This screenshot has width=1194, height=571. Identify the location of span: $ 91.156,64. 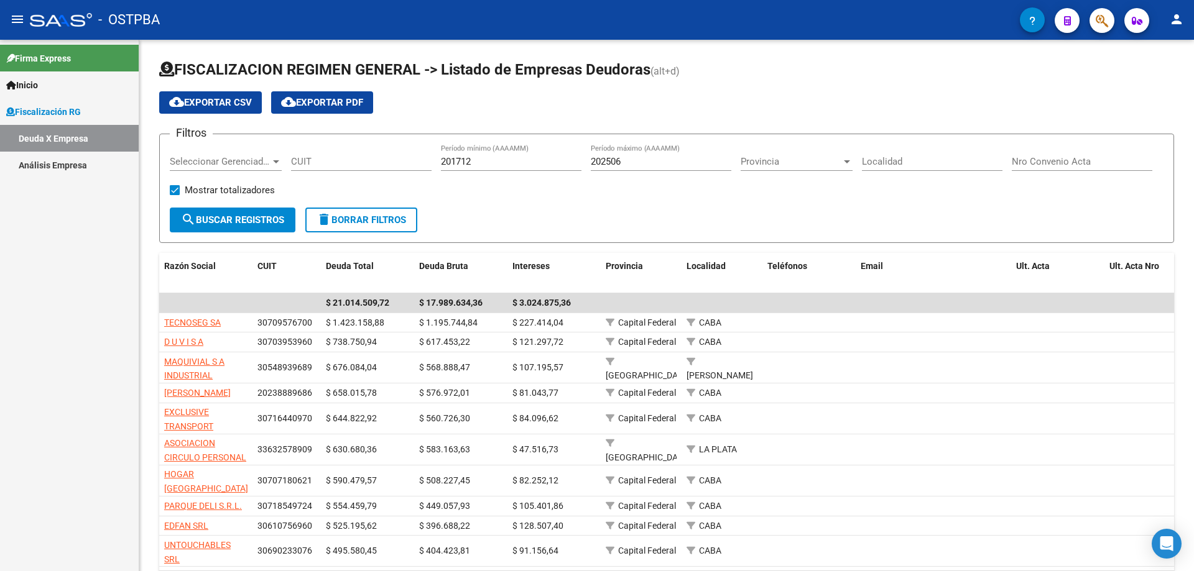
(535, 551).